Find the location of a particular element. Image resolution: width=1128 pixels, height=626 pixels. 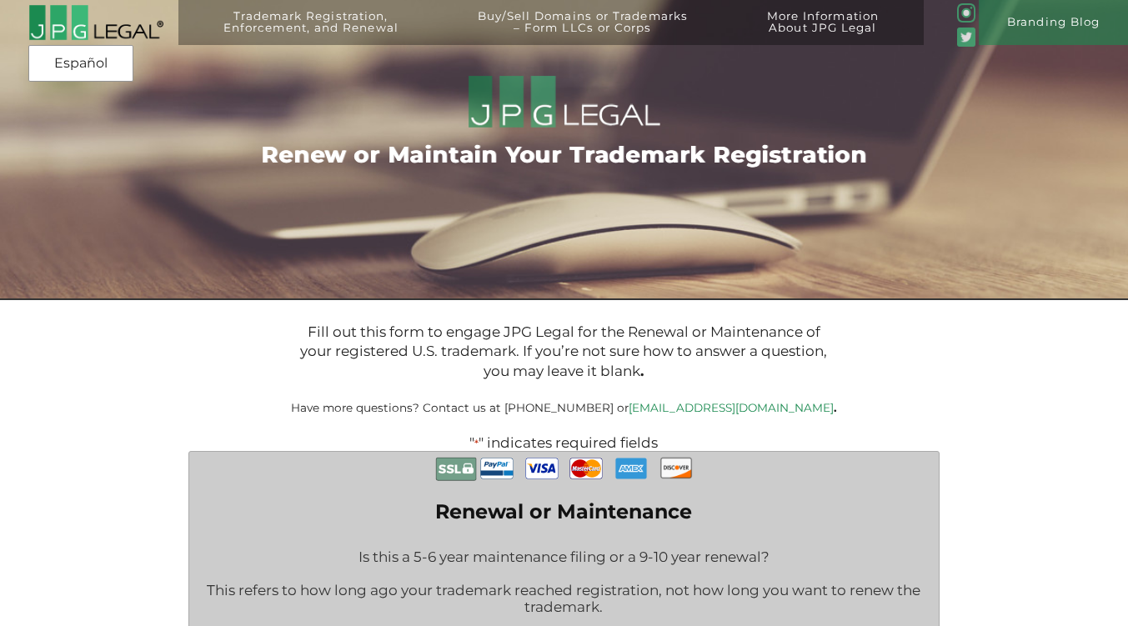

img: AmEx is located at coordinates (631, 468).